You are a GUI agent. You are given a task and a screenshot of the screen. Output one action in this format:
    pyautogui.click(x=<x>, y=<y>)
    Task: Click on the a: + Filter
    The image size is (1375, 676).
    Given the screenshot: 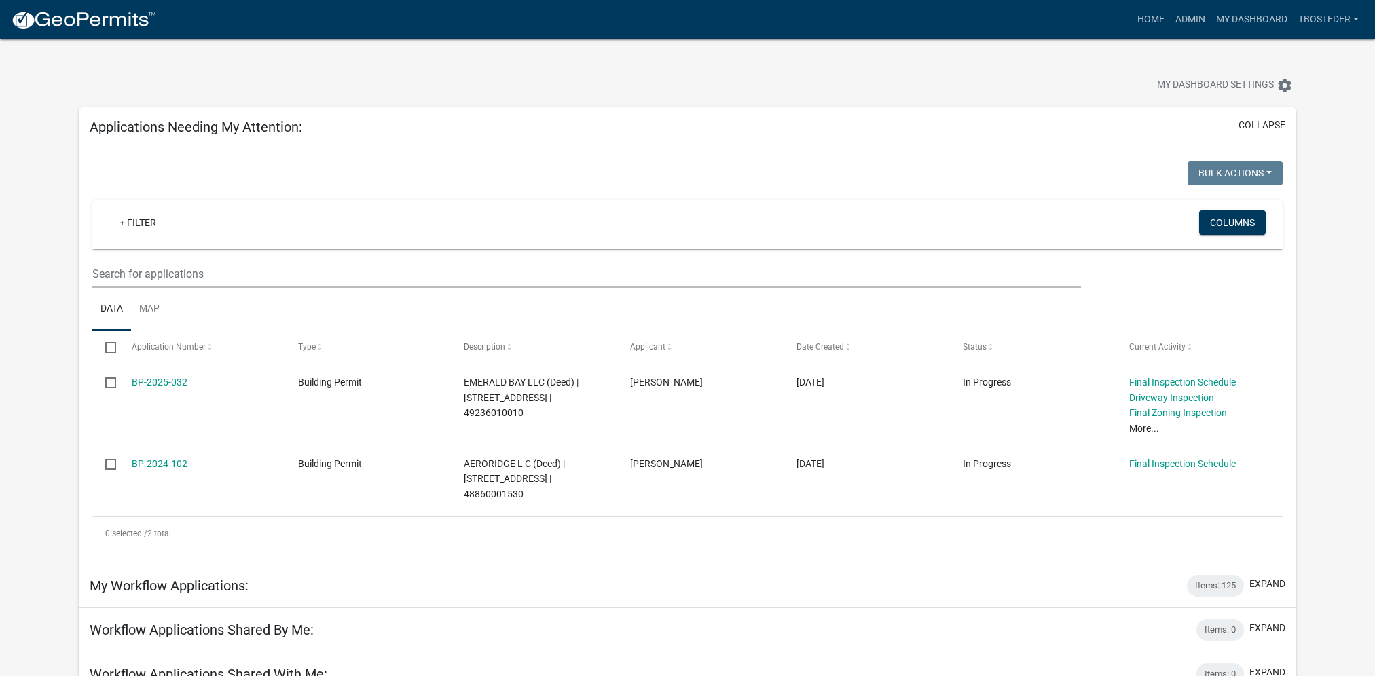 What is the action you would take?
    pyautogui.click(x=138, y=223)
    